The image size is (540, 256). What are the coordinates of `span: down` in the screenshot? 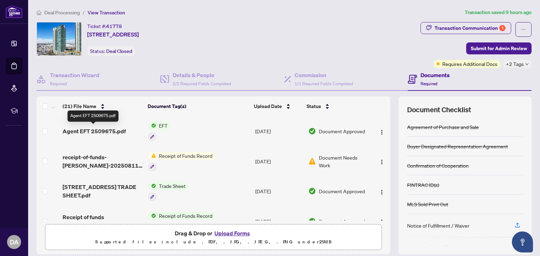 It's located at (527, 64).